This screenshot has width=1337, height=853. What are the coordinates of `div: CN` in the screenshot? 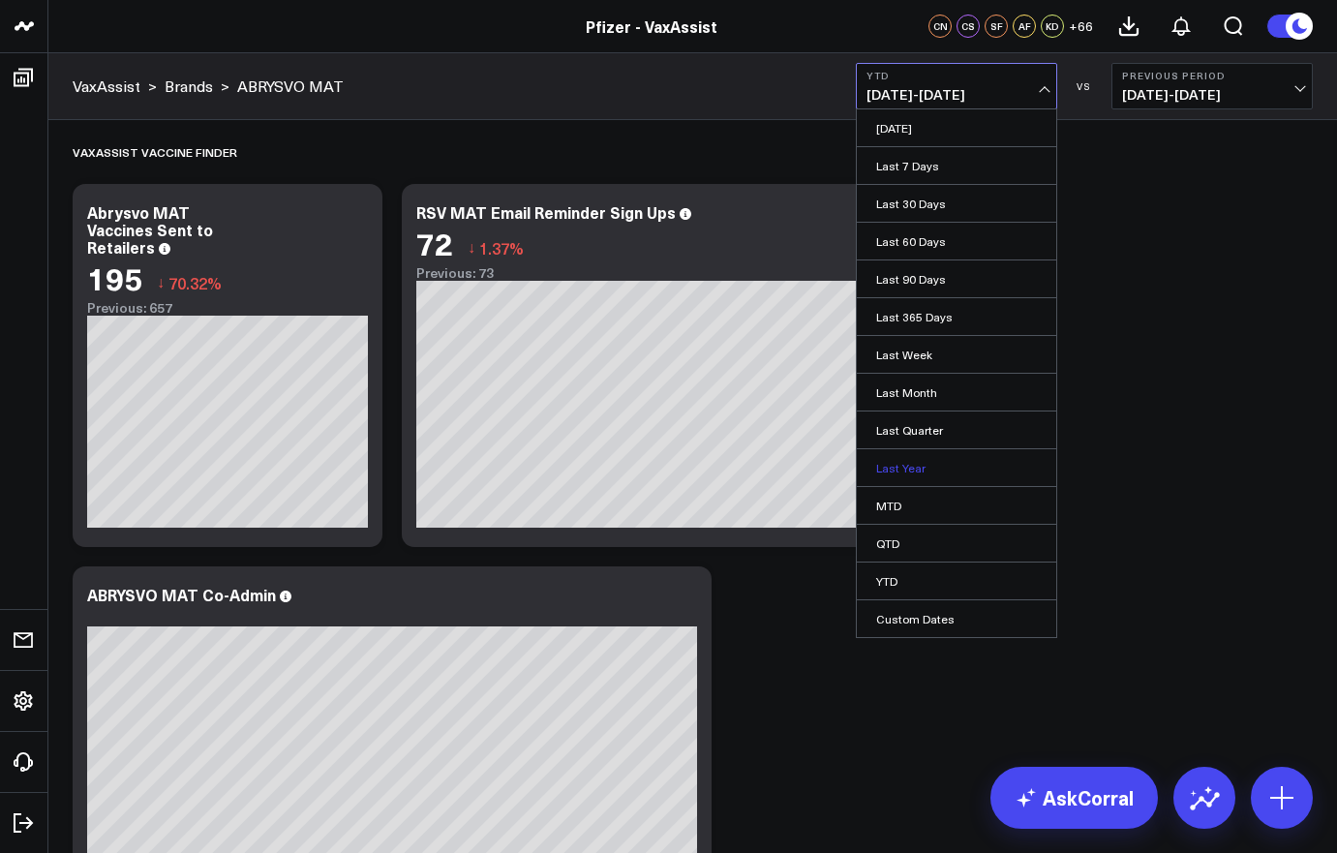 It's located at (940, 26).